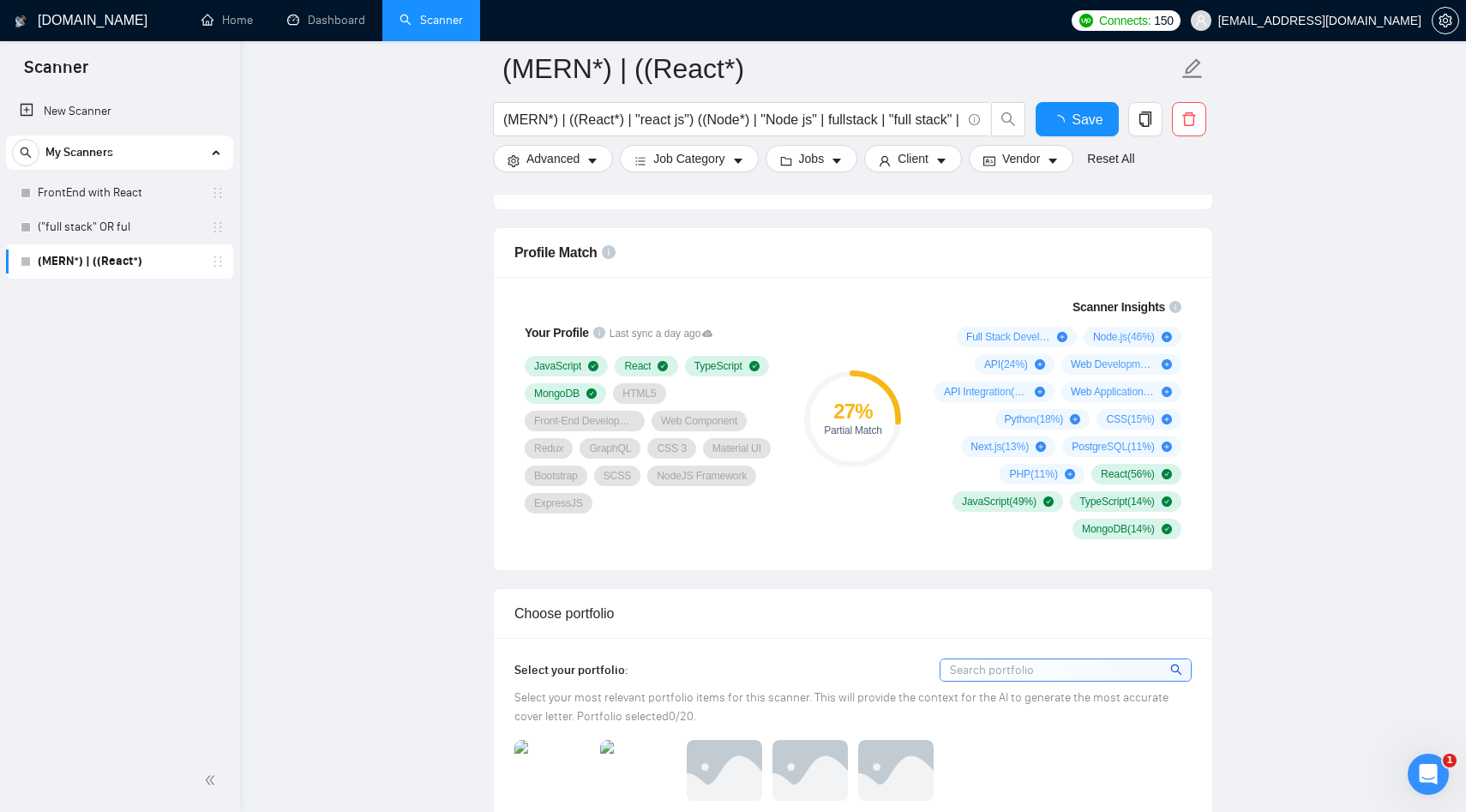 The height and width of the screenshot is (812, 1466). Describe the element at coordinates (1110, 158) in the screenshot. I see `a: Reset All` at that location.